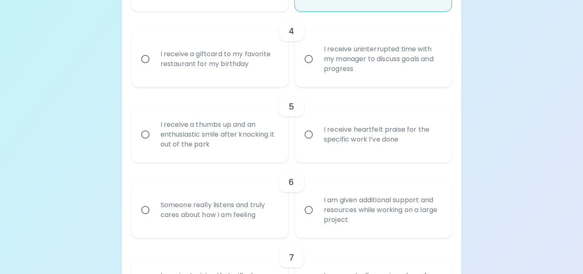  I want to click on div: I receive heartfelt praise for the specific work I’ve done, so click(382, 134).